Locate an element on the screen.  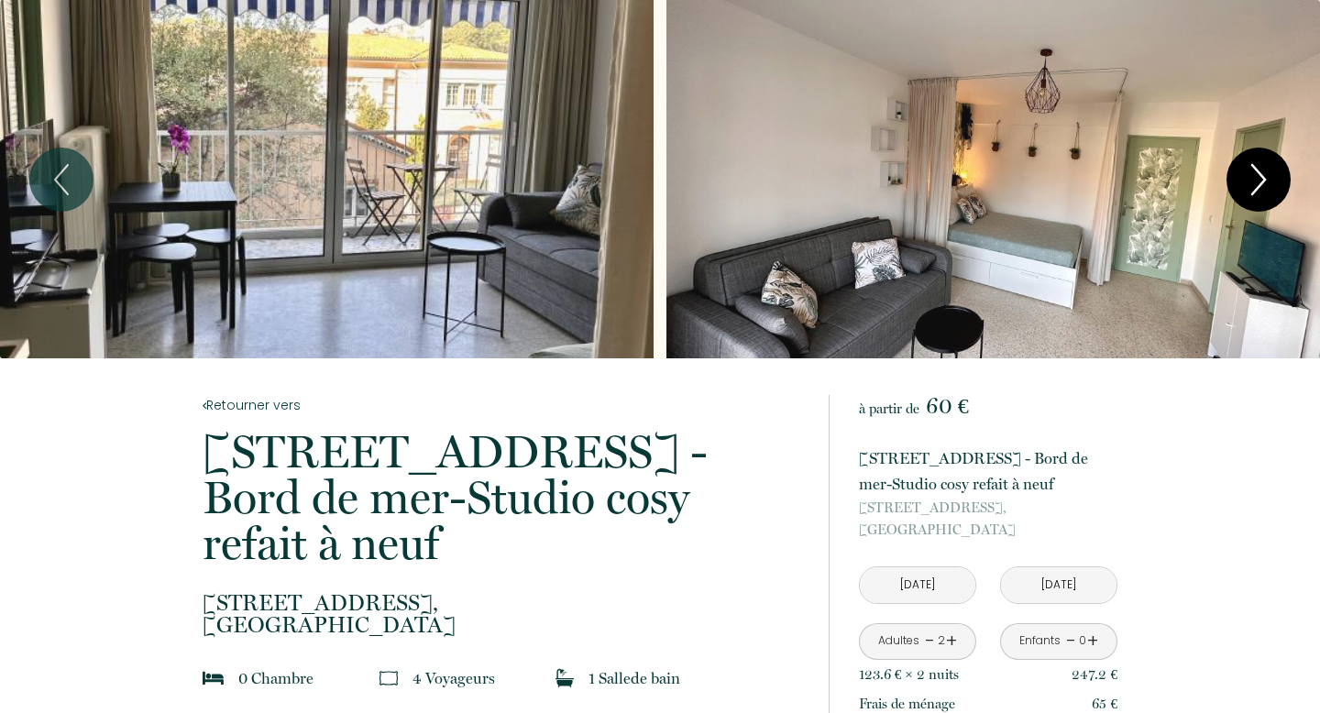
p: 1 Salle de bain is located at coordinates (634, 678).